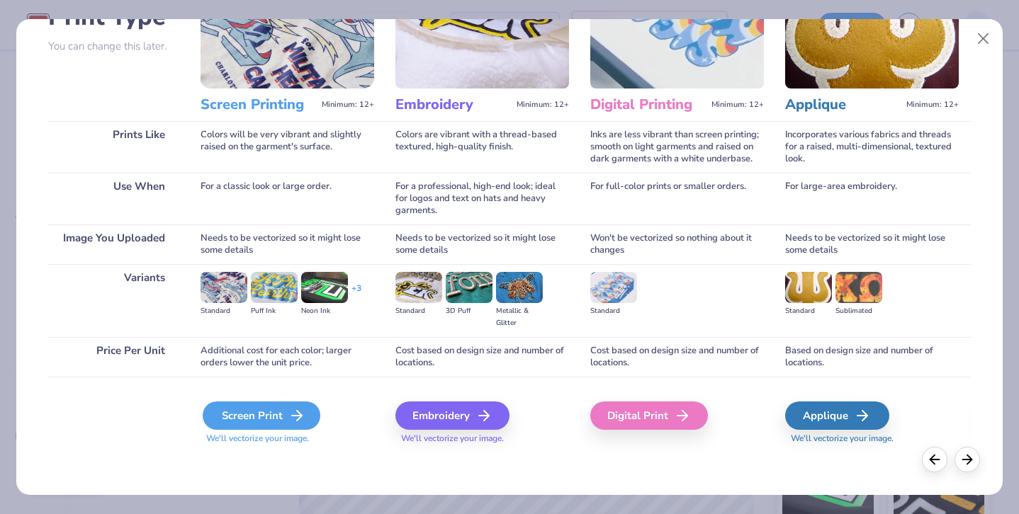  Describe the element at coordinates (113, 244) in the screenshot. I see `div: Image You Uploaded` at that location.